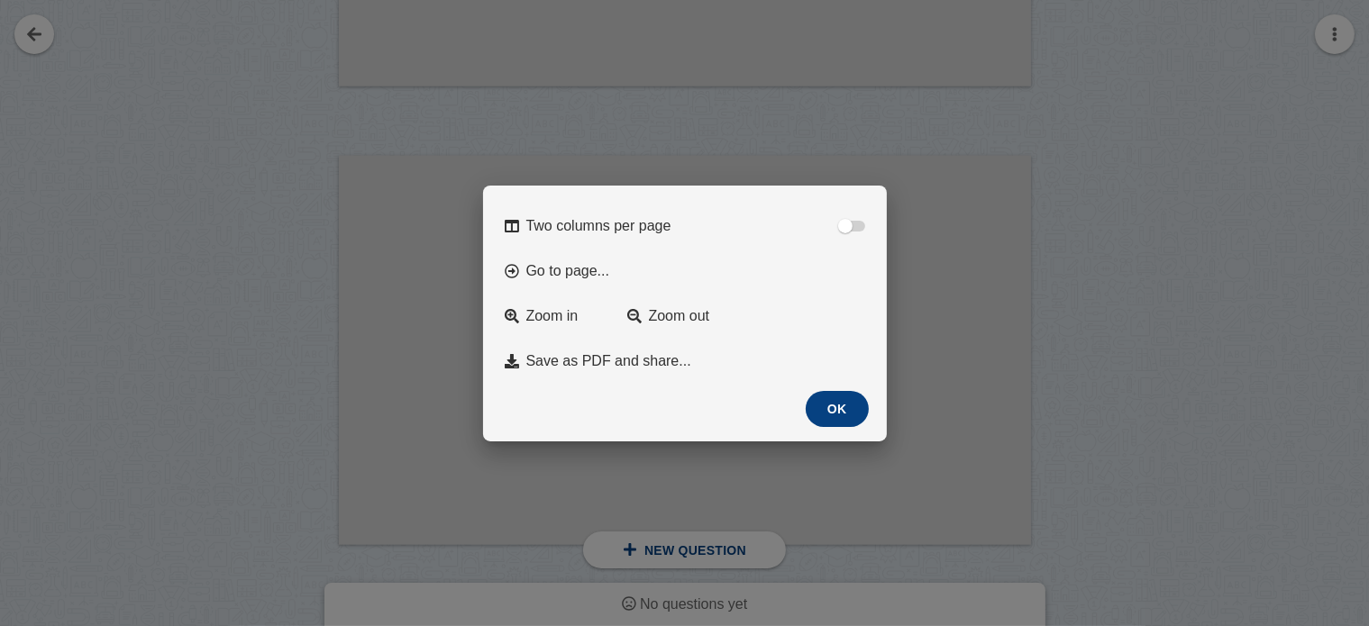 The width and height of the screenshot is (1369, 626). What do you see at coordinates (552, 316) in the screenshot?
I see `a: Zoom in` at bounding box center [552, 316].